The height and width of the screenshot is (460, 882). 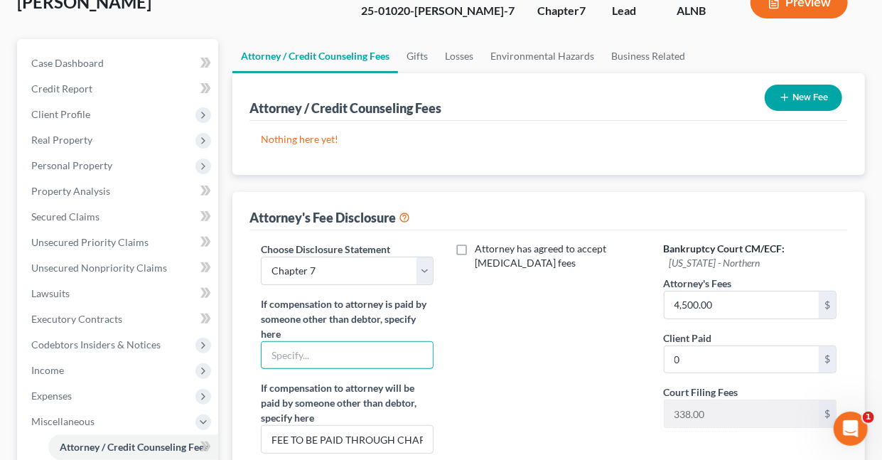 I want to click on a: Executory Contracts, so click(x=119, y=319).